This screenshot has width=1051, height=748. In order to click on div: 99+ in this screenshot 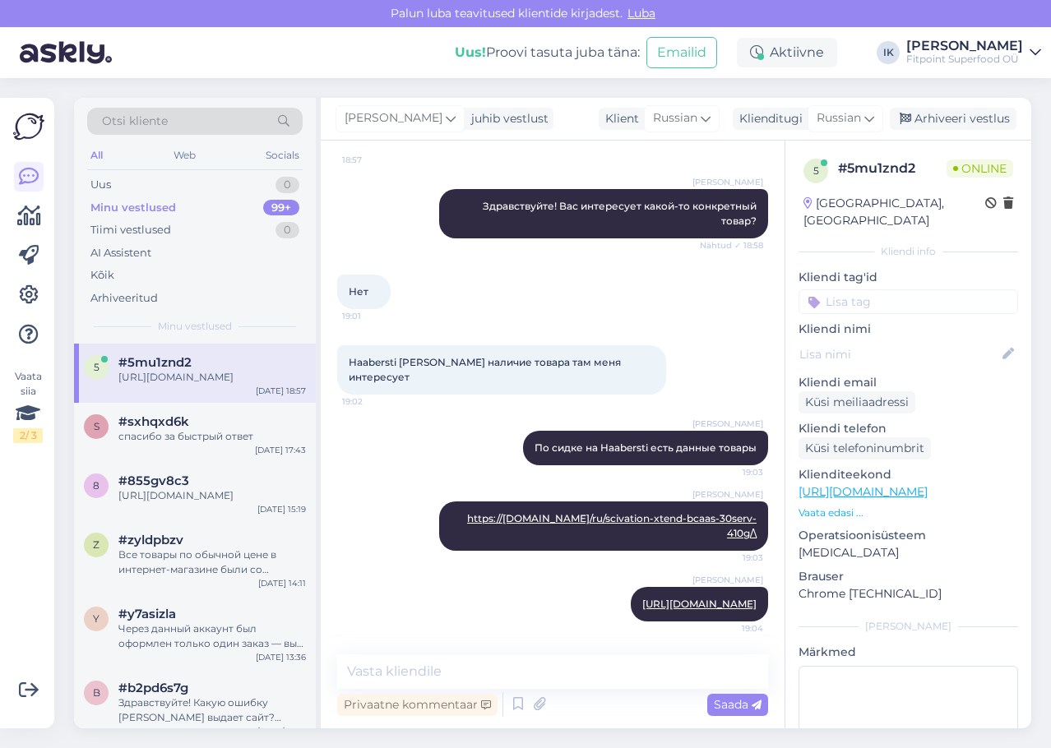, I will do `click(281, 208)`.